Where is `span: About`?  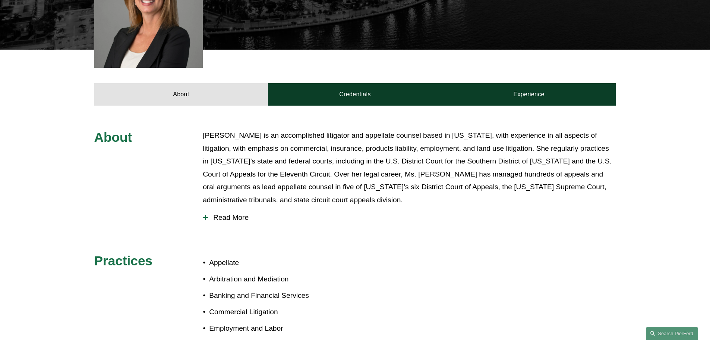
span: About is located at coordinates (113, 137).